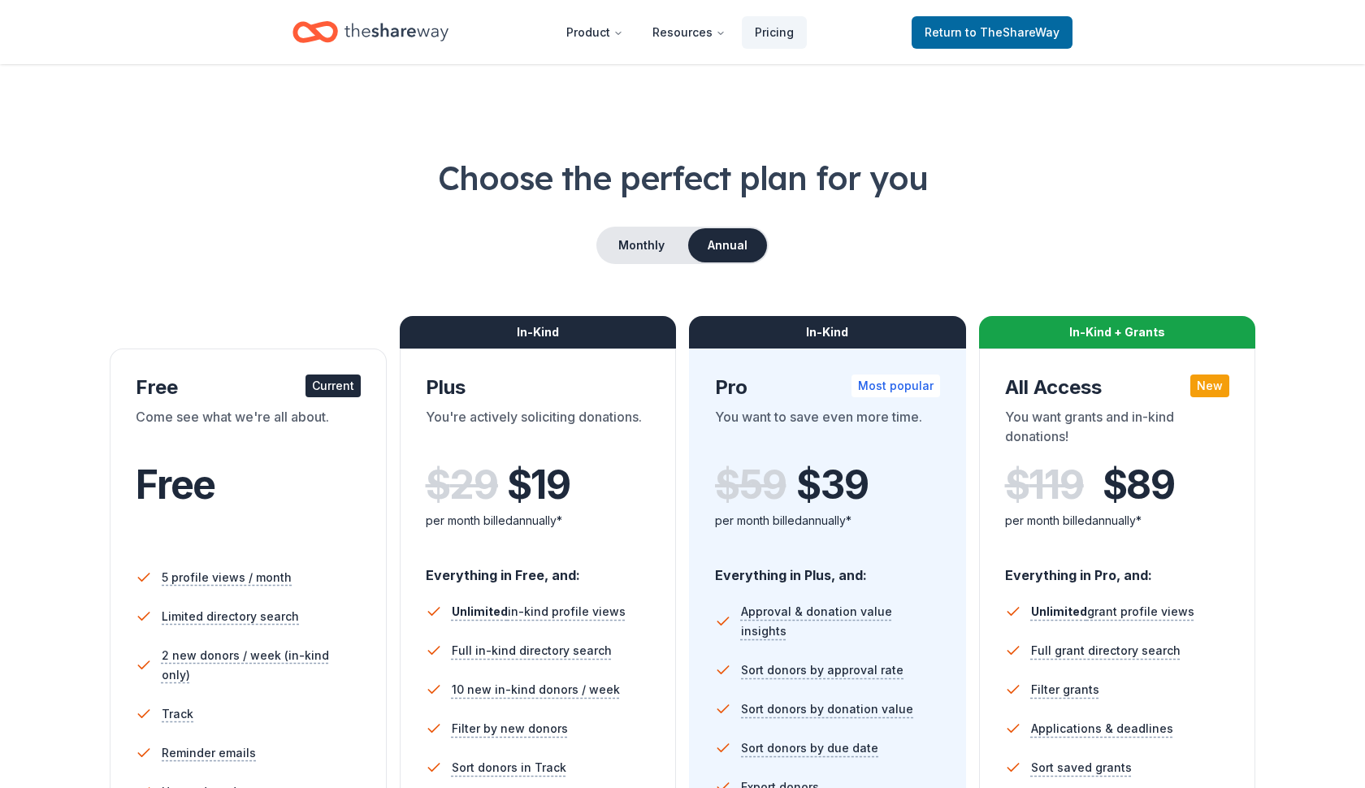 The height and width of the screenshot is (788, 1365). I want to click on a: Home, so click(371, 32).